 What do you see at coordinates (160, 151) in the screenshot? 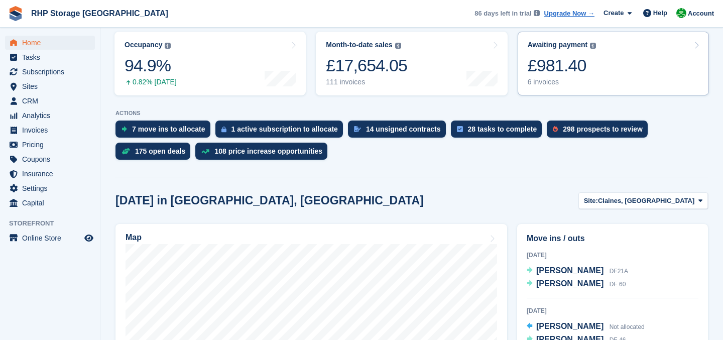
I see `div: 175 open deals` at bounding box center [160, 151].